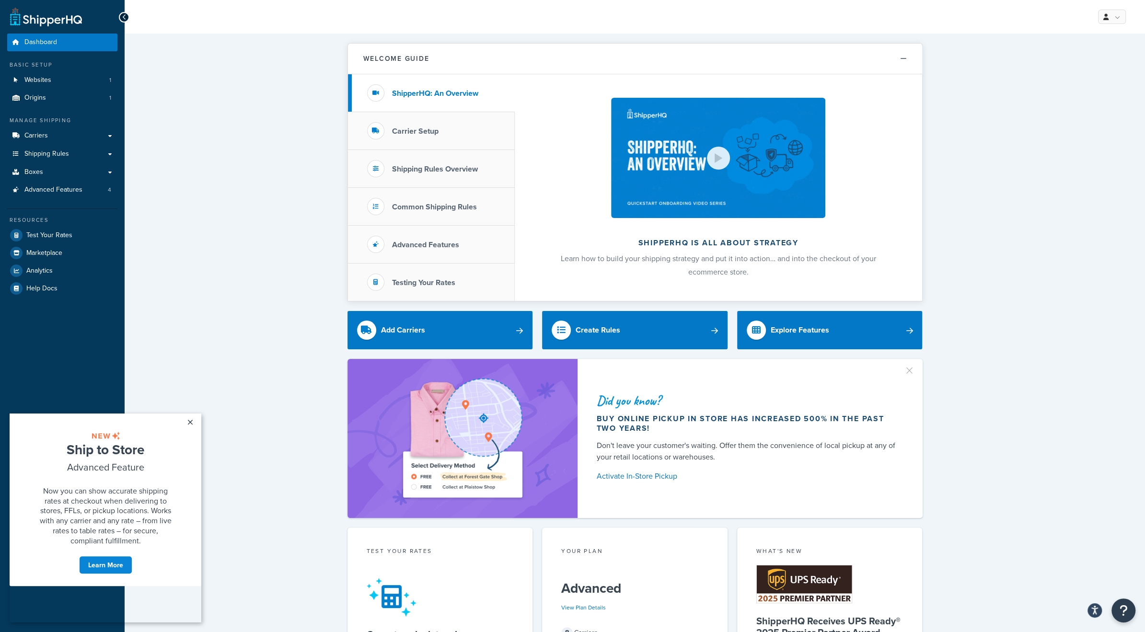  I want to click on a: Advanced Features4, so click(62, 190).